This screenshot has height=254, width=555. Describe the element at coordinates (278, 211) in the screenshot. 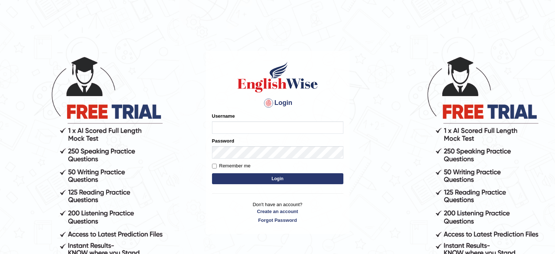

I see `a: Create an account` at that location.